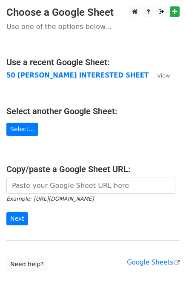 This screenshot has width=186, height=305. What do you see at coordinates (93, 26) in the screenshot?
I see `p: Use one of the options below...` at bounding box center [93, 26].